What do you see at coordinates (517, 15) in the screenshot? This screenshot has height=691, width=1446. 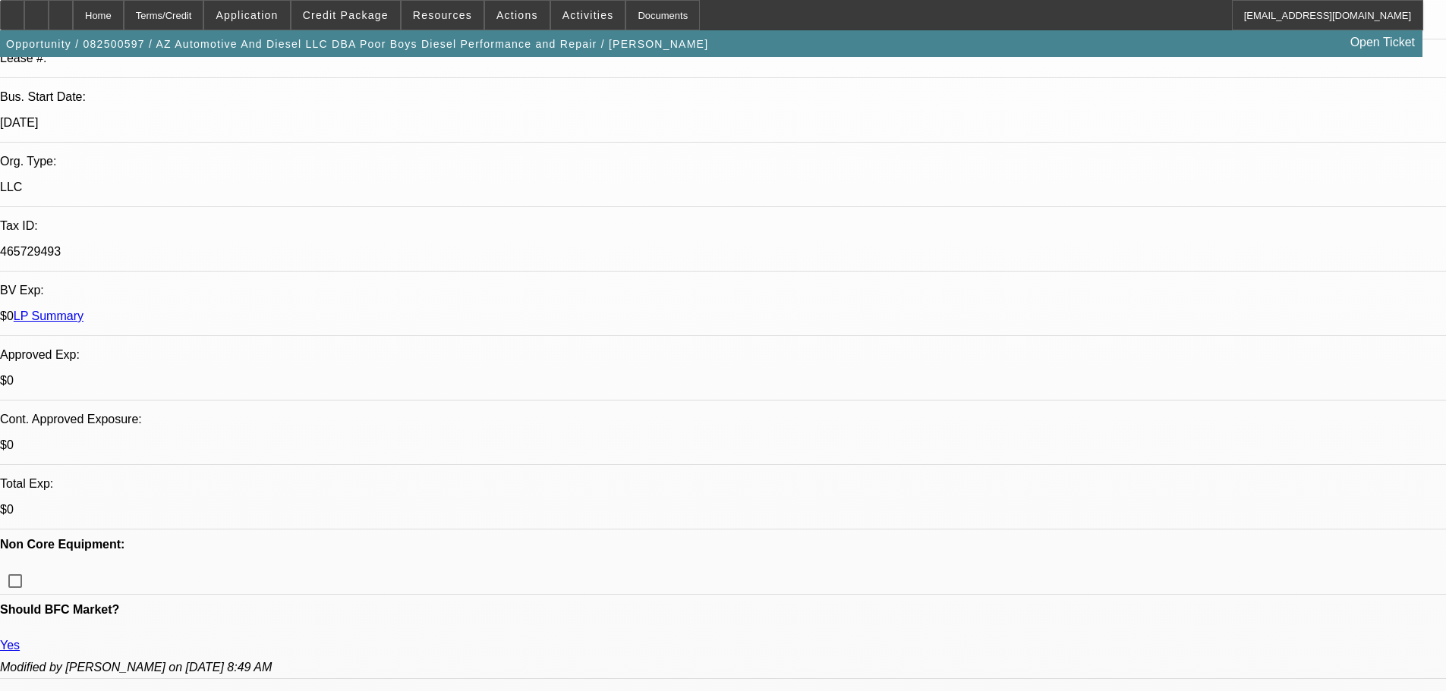 I see `button: Actions` at bounding box center [517, 15].